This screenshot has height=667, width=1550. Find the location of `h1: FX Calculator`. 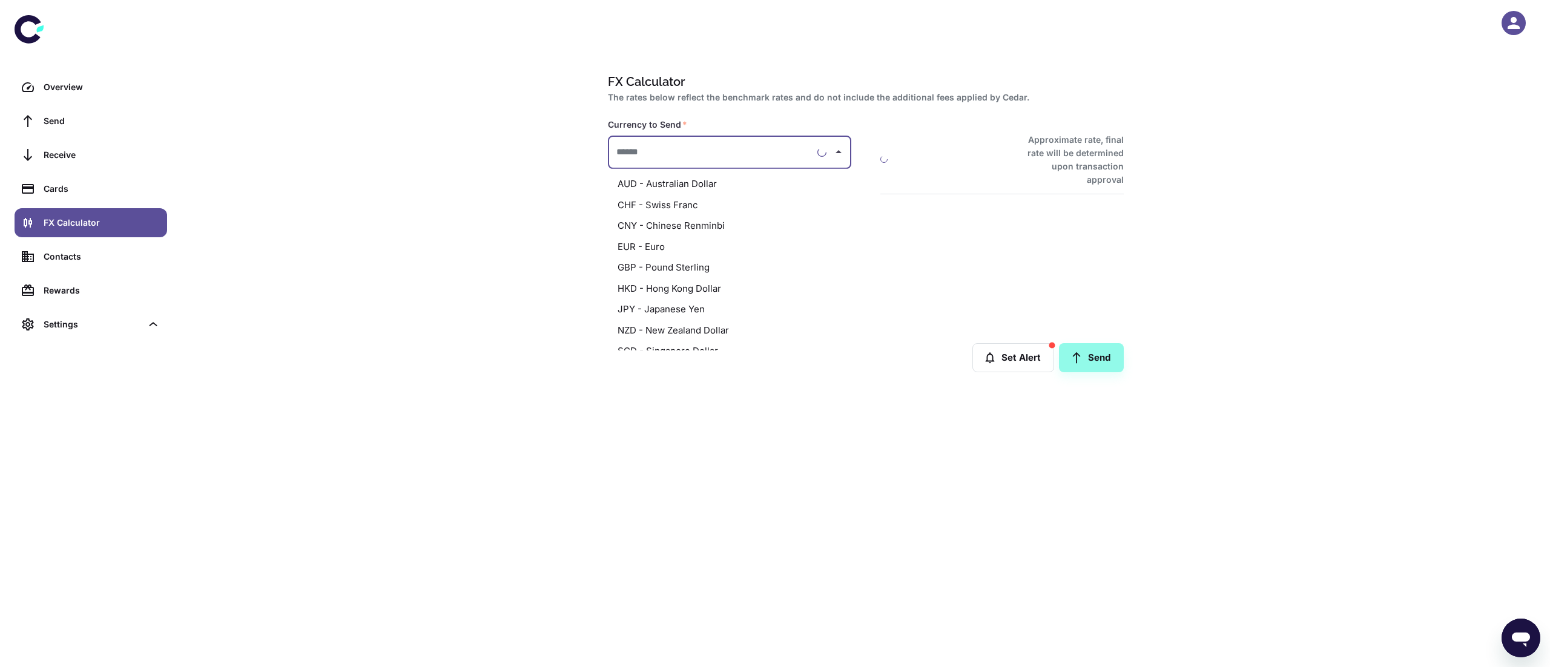

h1: FX Calculator is located at coordinates (863, 82).